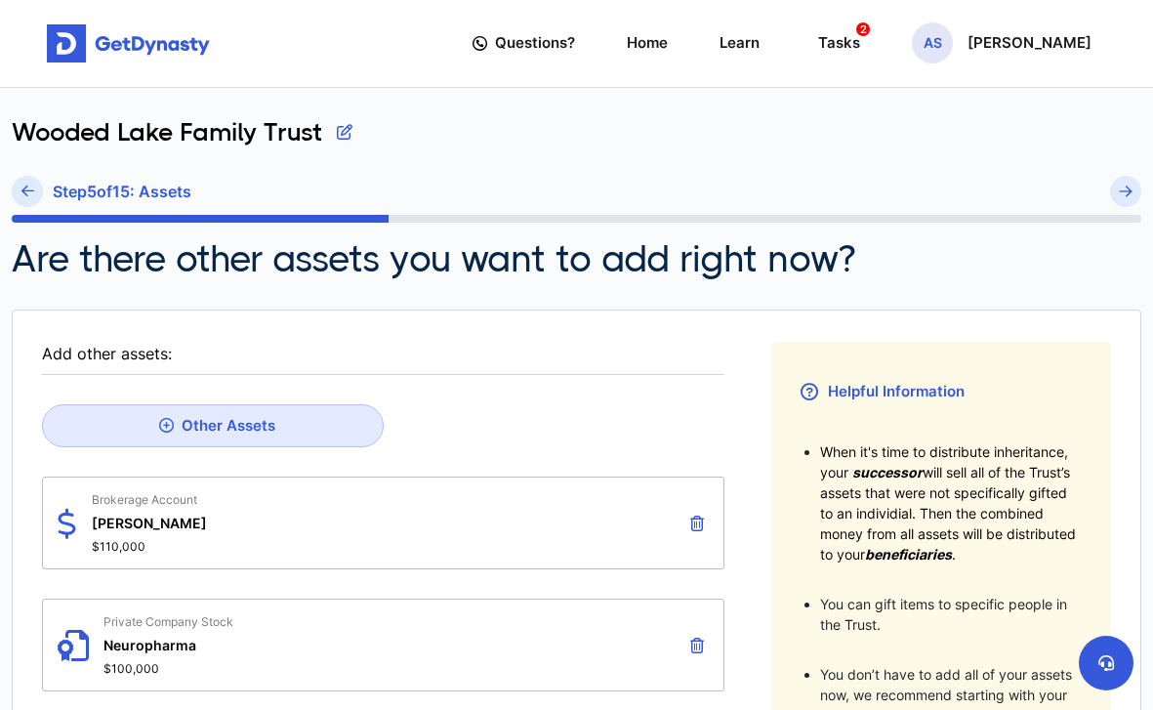 This screenshot has width=1153, height=710. Describe the element at coordinates (908, 554) in the screenshot. I see `span: beneficiaries` at that location.